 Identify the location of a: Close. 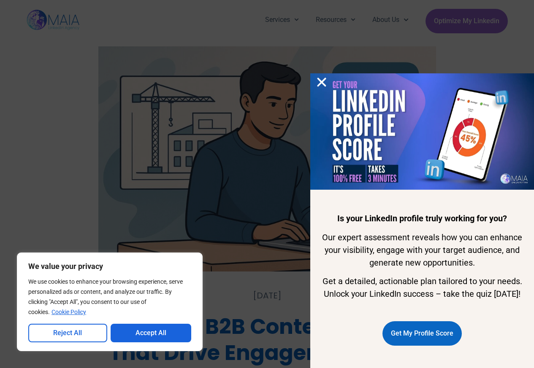
(322, 82).